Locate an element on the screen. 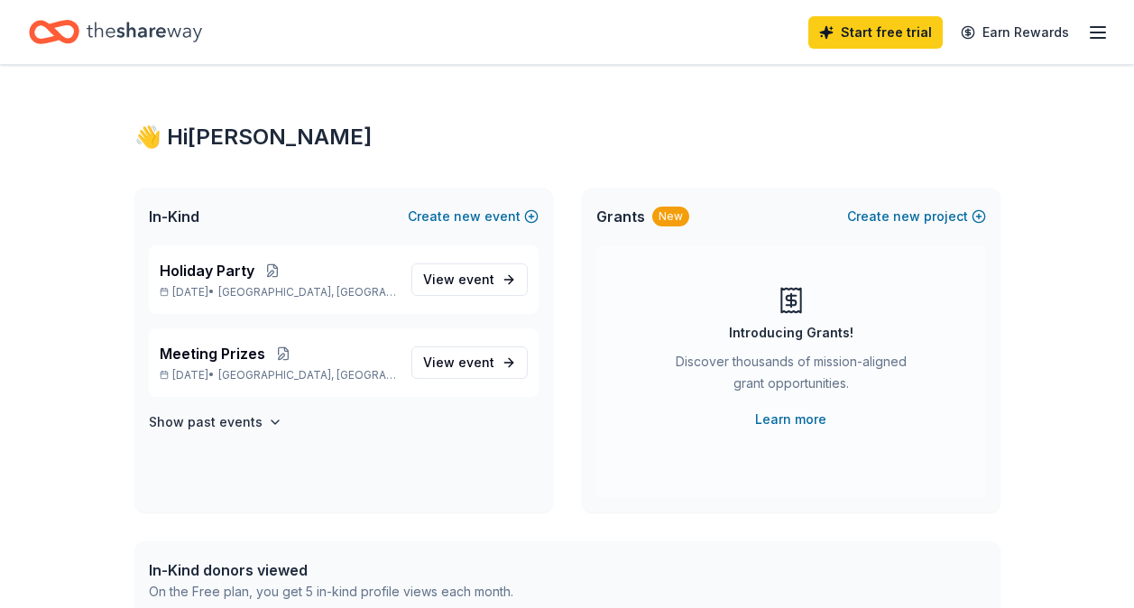  h4: Show past events is located at coordinates (206, 422).